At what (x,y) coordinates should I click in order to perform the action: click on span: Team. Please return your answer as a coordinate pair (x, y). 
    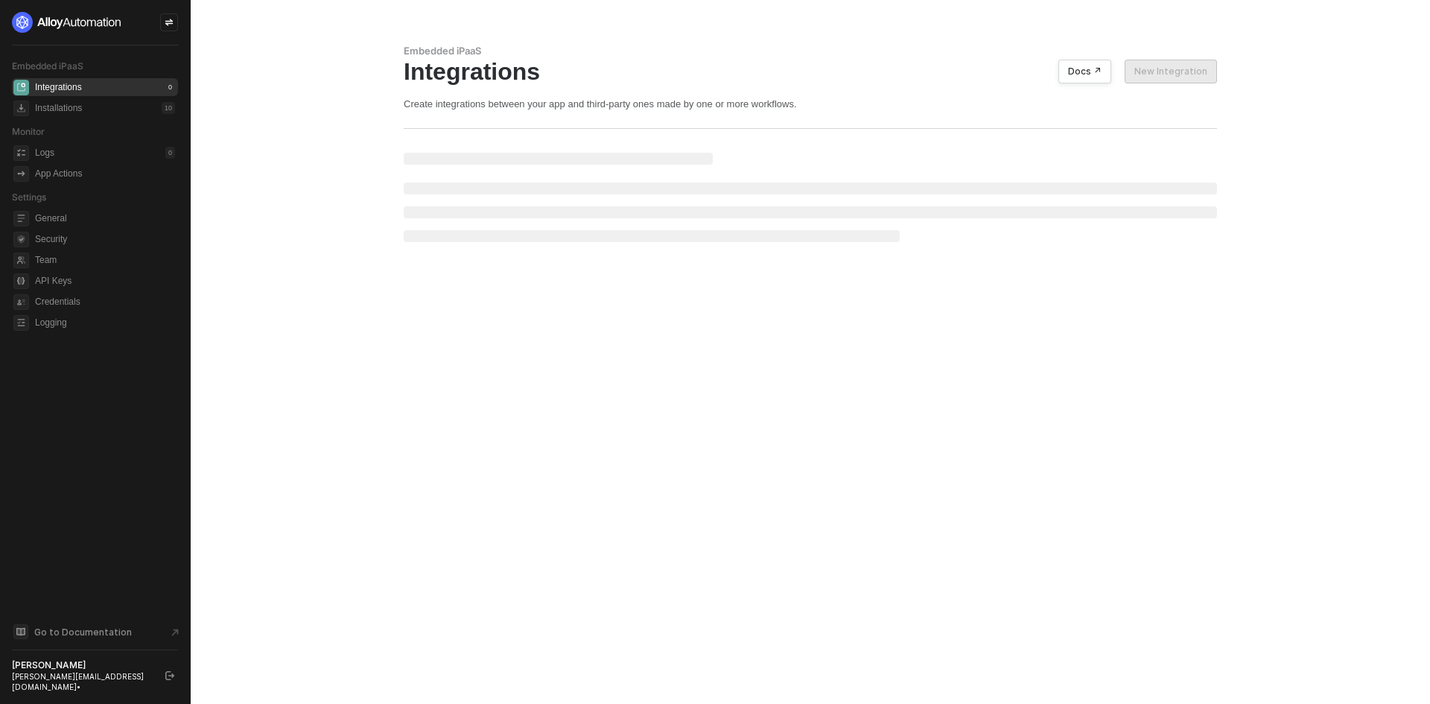
    Looking at the image, I should click on (105, 260).